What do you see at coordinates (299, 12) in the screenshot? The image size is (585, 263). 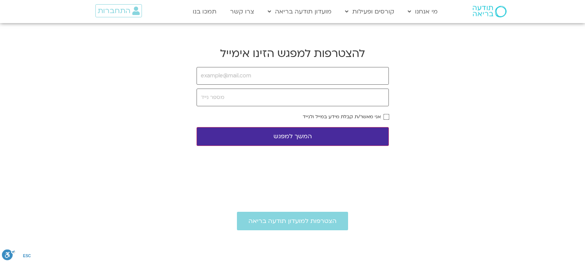 I see `a: מועדון תודעה בריאה` at bounding box center [299, 12].